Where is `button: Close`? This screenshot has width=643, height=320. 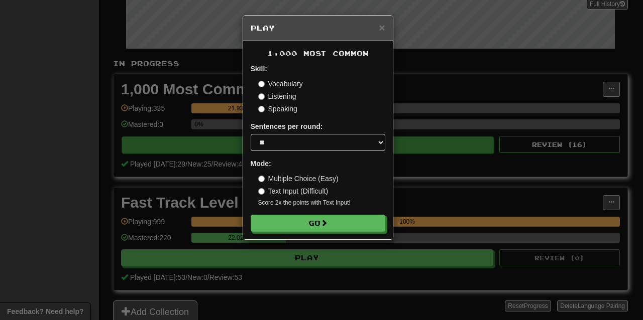 button: Close is located at coordinates (382, 27).